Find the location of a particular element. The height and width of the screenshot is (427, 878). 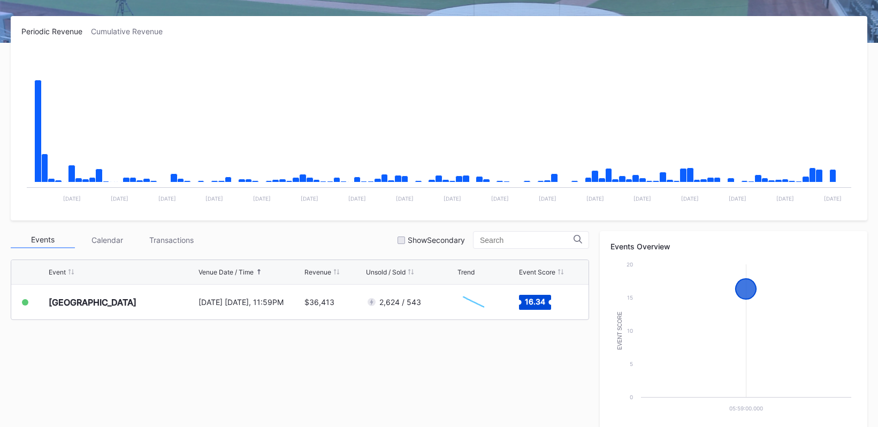

text: Event Score is located at coordinates (619, 330).